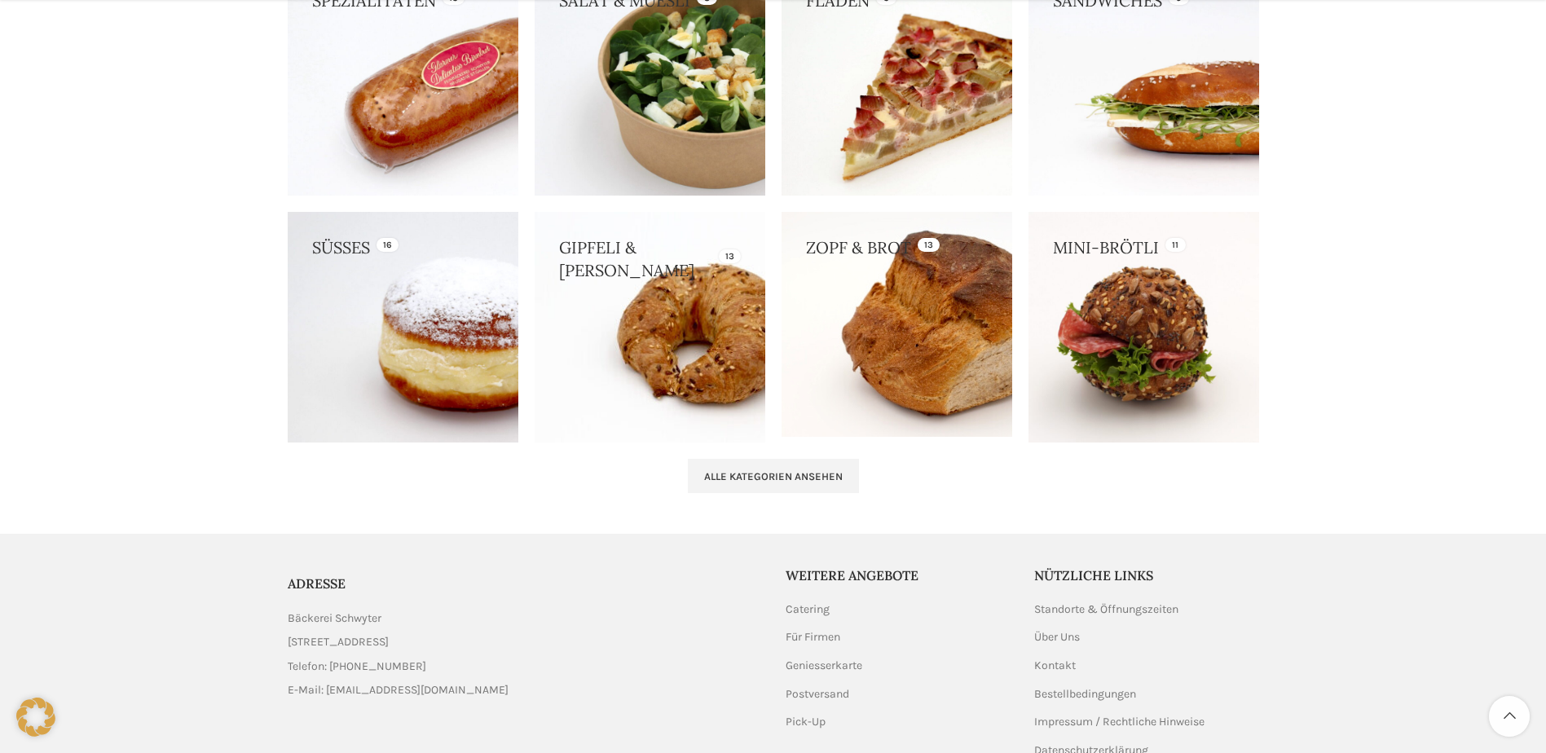 Image resolution: width=1546 pixels, height=753 pixels. I want to click on a: Standorte & Öffnungszeiten, so click(1107, 609).